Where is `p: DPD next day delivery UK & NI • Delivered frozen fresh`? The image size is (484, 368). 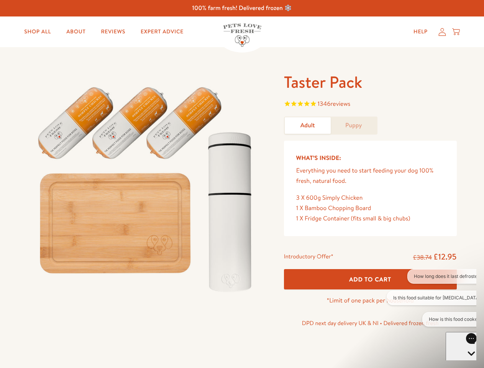 p: DPD next day delivery UK & NI • Delivered frozen fresh is located at coordinates (370, 323).